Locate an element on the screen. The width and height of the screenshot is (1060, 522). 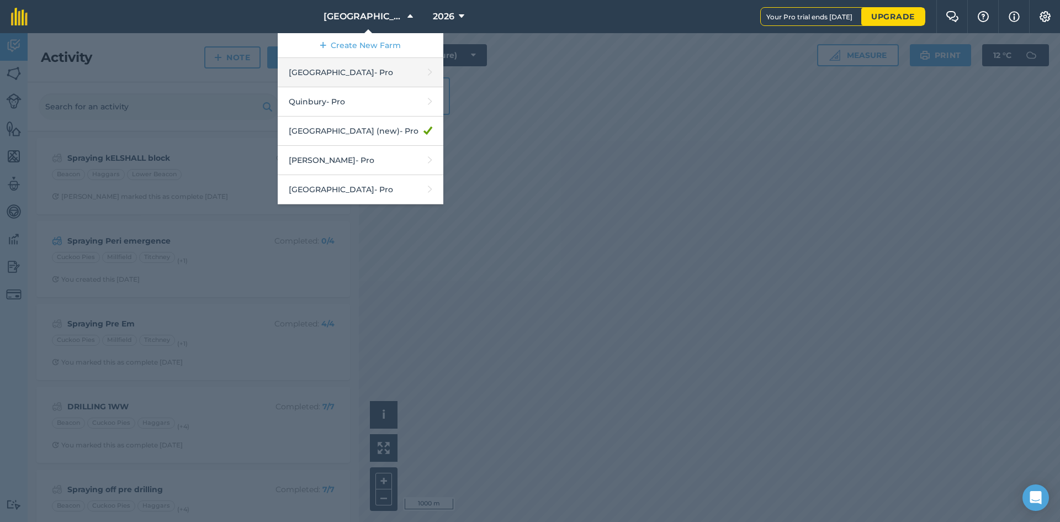
a: Upgrade is located at coordinates (893, 17).